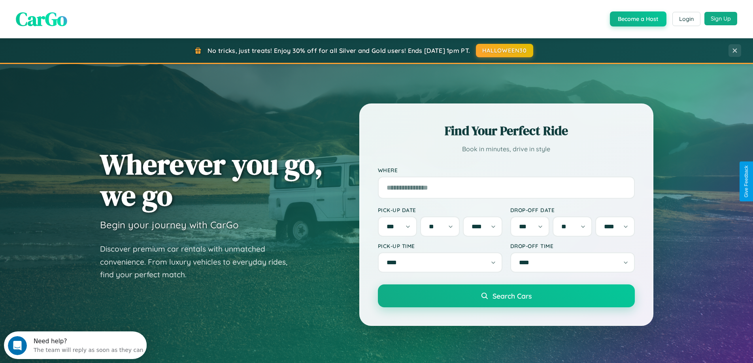 The image size is (753, 363). I want to click on span: Search Cars, so click(512, 296).